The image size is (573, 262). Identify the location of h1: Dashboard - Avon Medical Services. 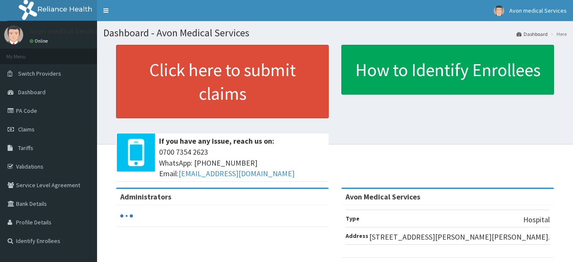
(335, 33).